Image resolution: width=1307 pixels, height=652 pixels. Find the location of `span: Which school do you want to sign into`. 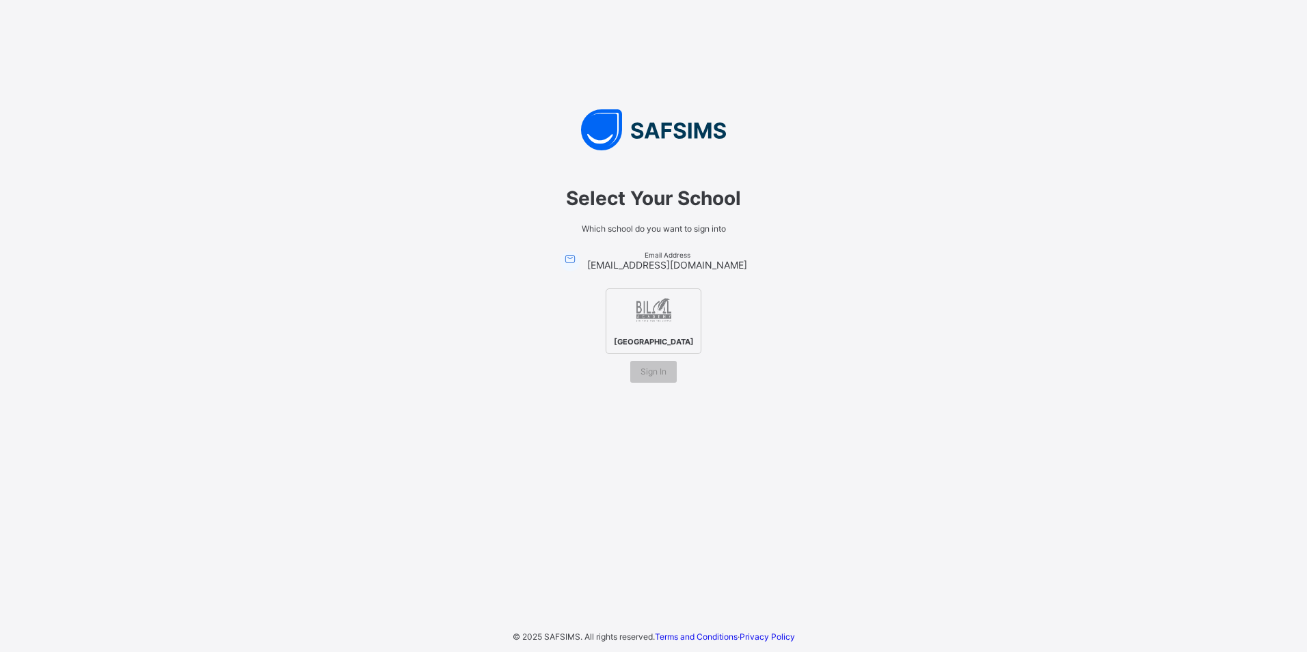

span: Which school do you want to sign into is located at coordinates (654, 228).